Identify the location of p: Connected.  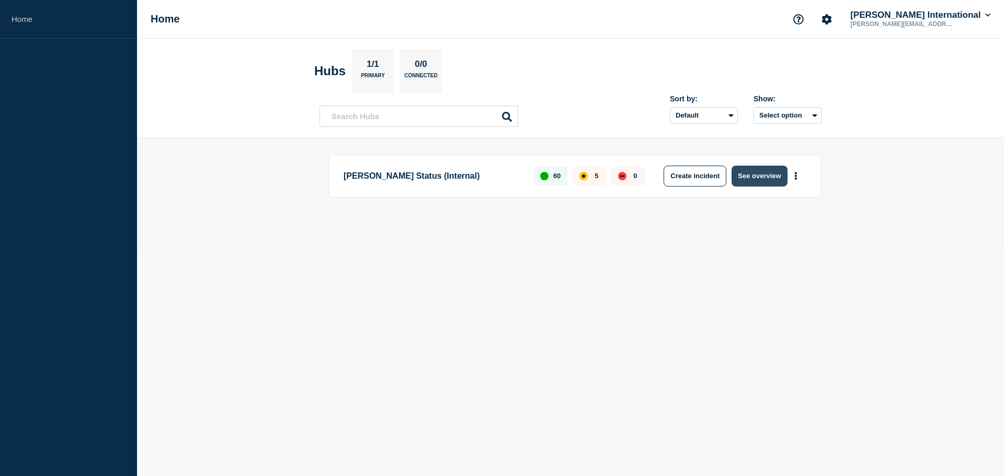
(420, 78).